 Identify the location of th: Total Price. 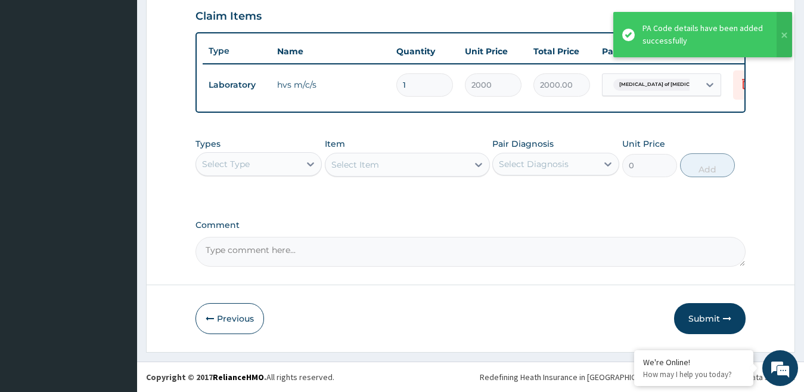
(562, 51).